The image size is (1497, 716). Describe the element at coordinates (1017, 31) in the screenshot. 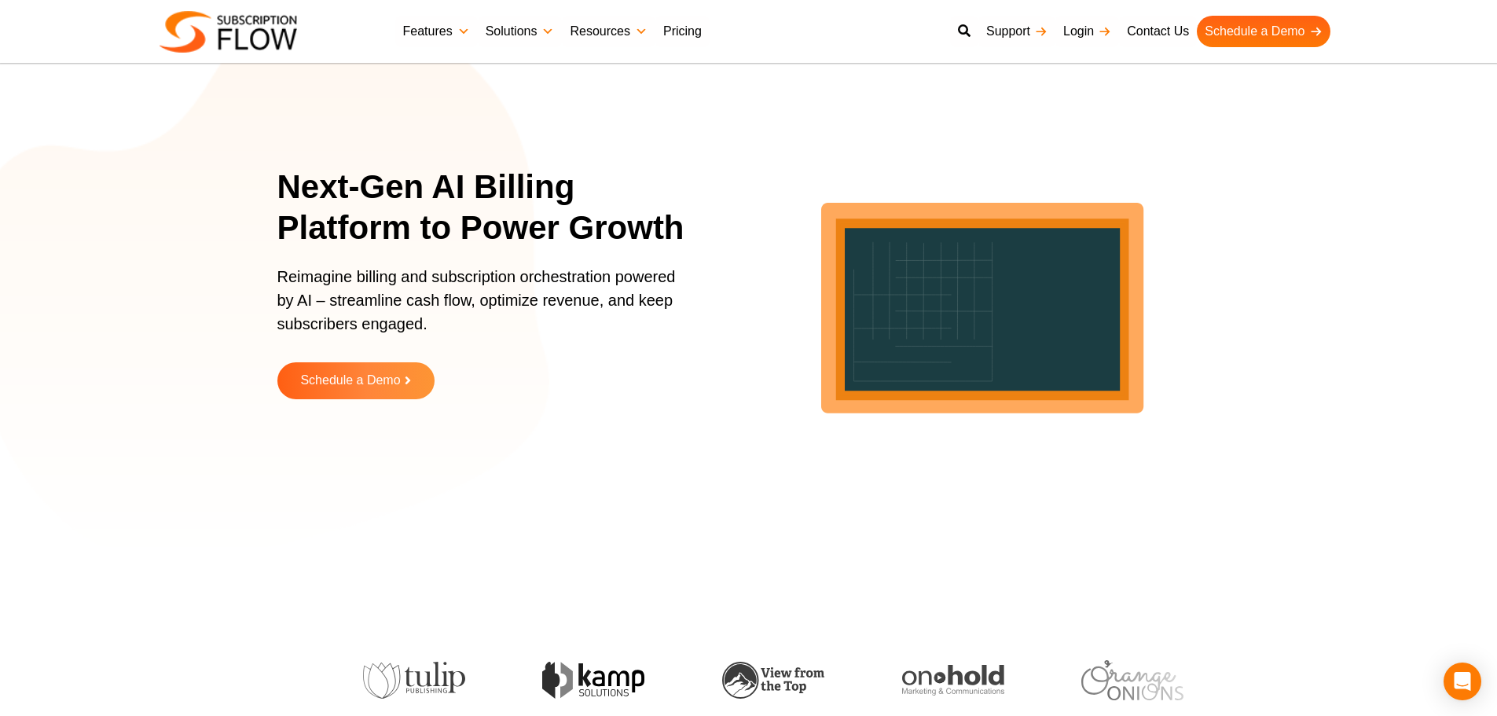

I see `a: Support` at that location.